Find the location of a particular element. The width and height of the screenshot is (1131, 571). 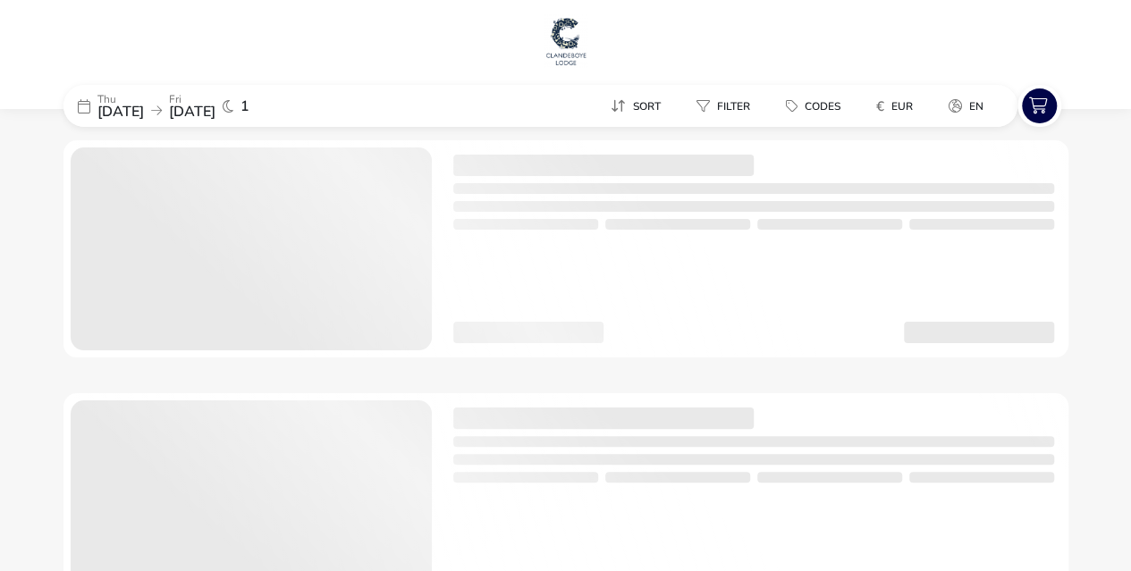

span: Sort is located at coordinates (646, 106).